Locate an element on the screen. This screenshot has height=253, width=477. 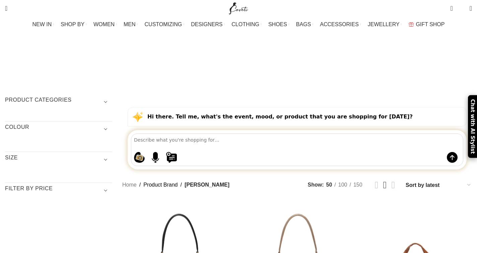
a: GIFT SHOP is located at coordinates (427, 24).